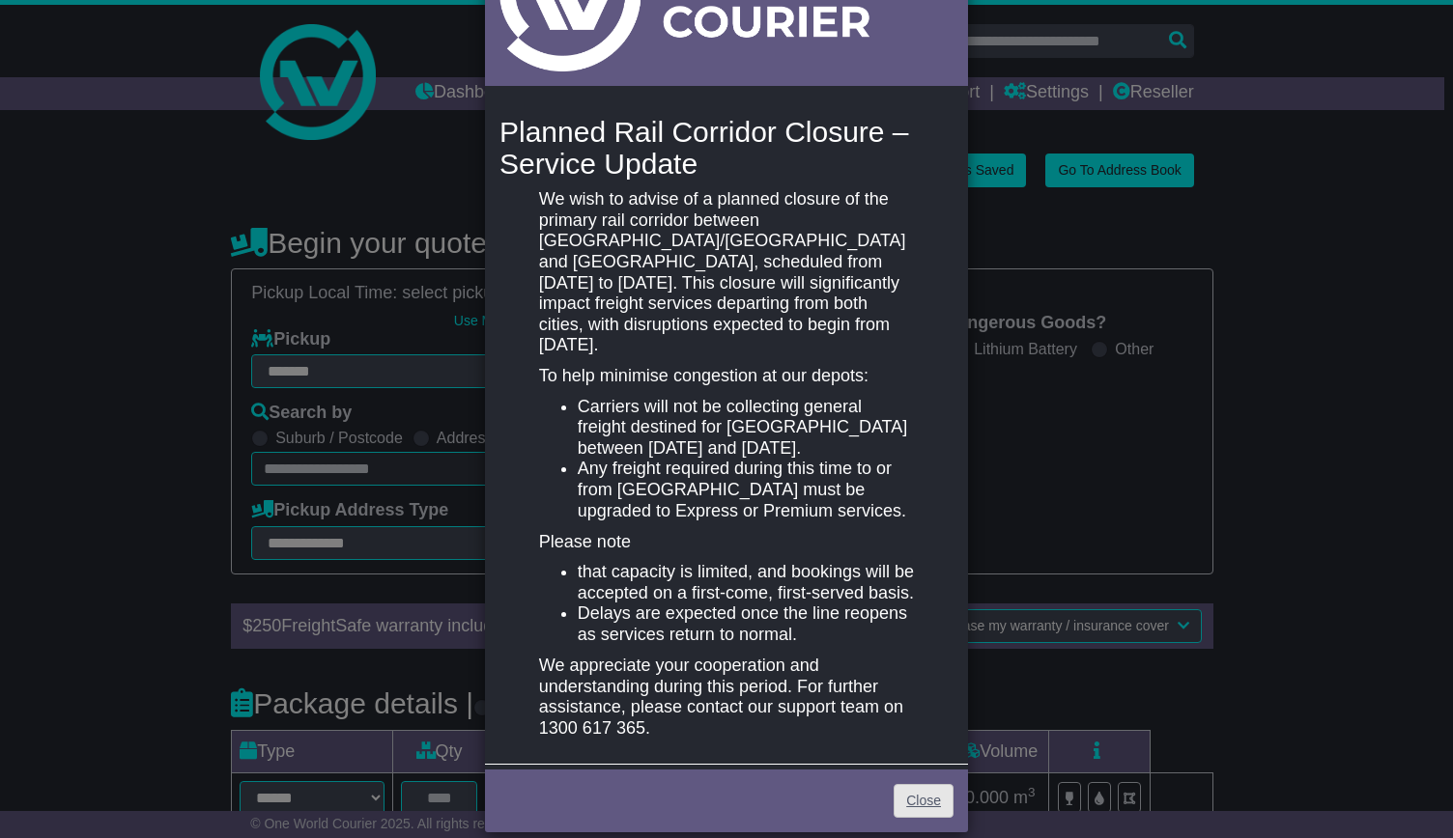 This screenshot has height=838, width=1453. Describe the element at coordinates (726, 377) in the screenshot. I see `p: To help minimise congestion at our depots:` at that location.